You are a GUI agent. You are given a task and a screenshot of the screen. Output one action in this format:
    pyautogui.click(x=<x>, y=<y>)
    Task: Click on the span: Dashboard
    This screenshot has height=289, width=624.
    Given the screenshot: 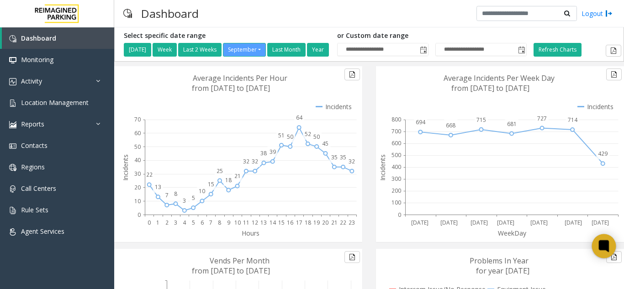 What is the action you would take?
    pyautogui.click(x=38, y=38)
    